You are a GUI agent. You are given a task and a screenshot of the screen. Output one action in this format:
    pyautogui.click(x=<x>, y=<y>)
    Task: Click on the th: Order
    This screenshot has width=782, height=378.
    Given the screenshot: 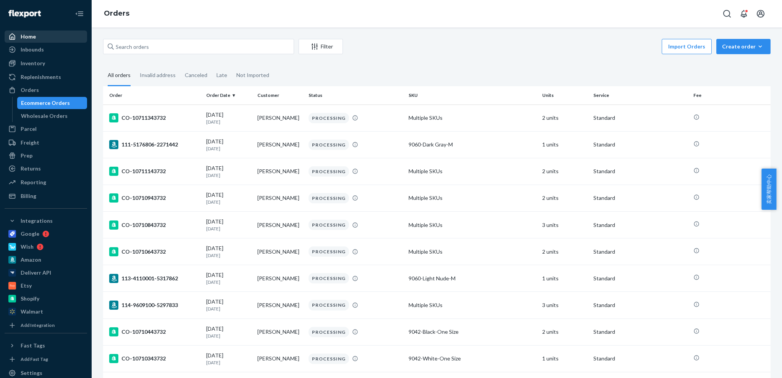 What is the action you would take?
    pyautogui.click(x=153, y=95)
    